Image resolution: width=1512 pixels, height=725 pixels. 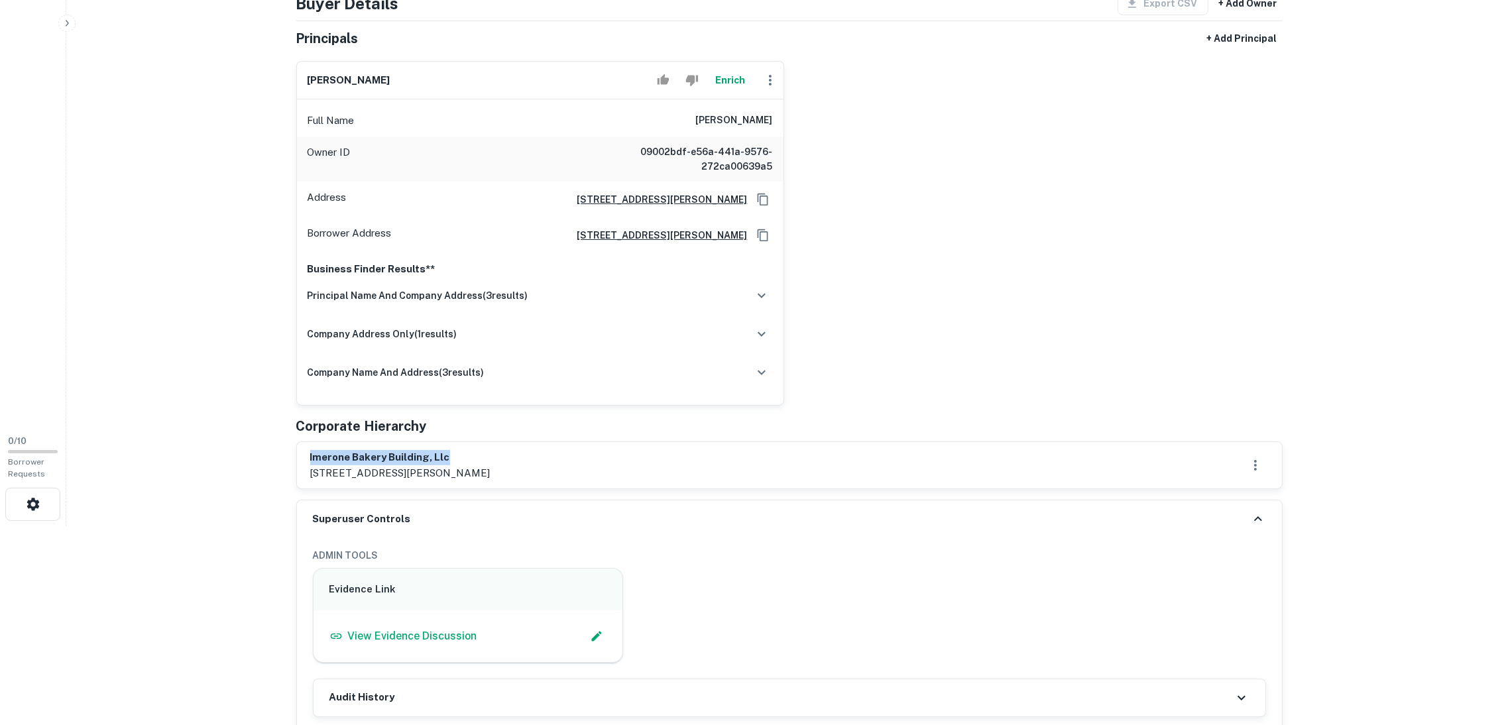 I want to click on h6: 09002bdf-e56a-441a-9576-272ca00639a5, so click(x=693, y=159).